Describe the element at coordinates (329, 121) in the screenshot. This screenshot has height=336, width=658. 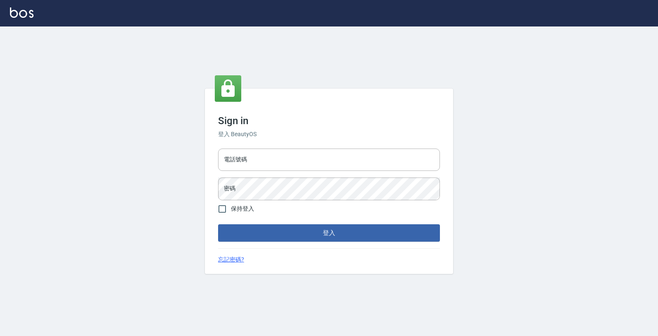
I see `h3: Sign in` at that location.